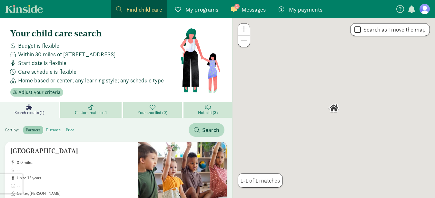 The image size is (435, 198). Describe the element at coordinates (202, 9) in the screenshot. I see `span: My programs` at that location.